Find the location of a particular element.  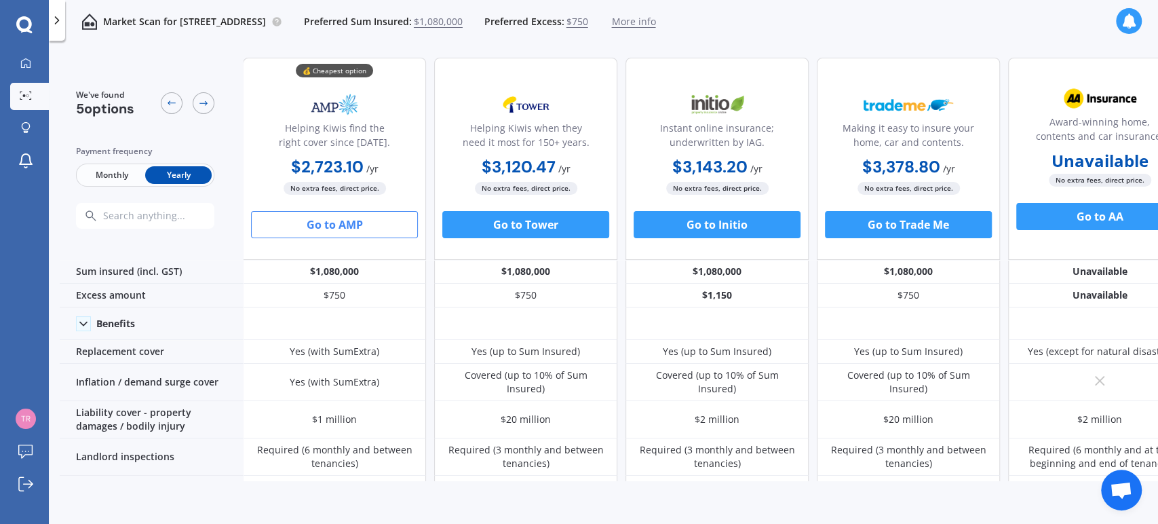

button: Go to Tower is located at coordinates (526, 225).